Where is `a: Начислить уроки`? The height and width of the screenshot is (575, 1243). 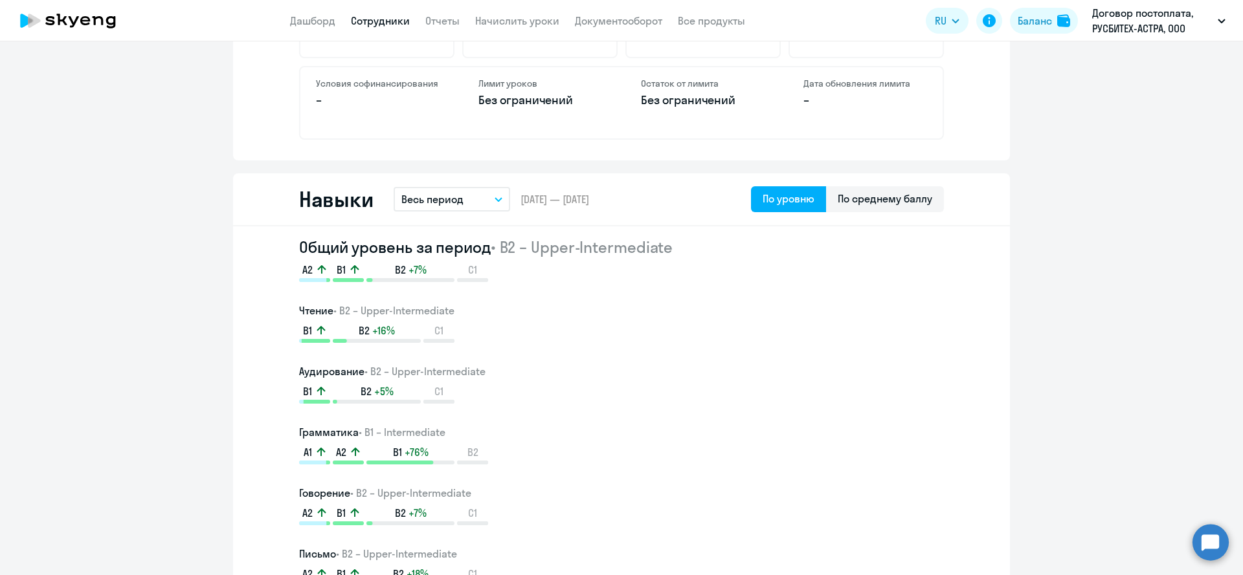 a: Начислить уроки is located at coordinates (517, 21).